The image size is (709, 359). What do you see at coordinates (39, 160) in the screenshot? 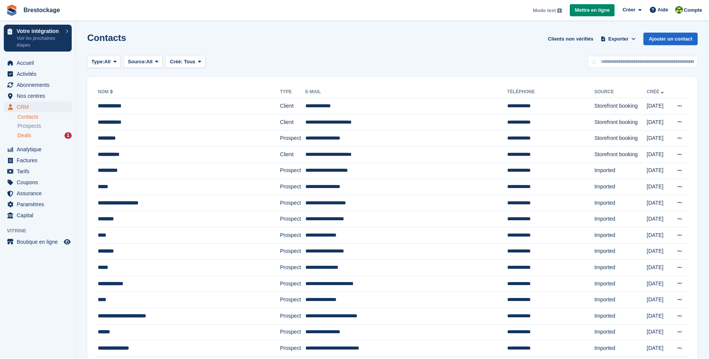
I see `span: Factures` at bounding box center [39, 160].